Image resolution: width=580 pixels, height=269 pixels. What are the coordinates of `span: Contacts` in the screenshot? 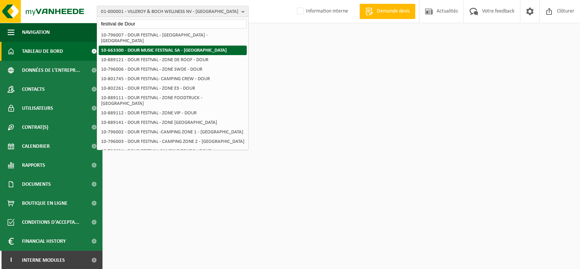 It's located at (33, 89).